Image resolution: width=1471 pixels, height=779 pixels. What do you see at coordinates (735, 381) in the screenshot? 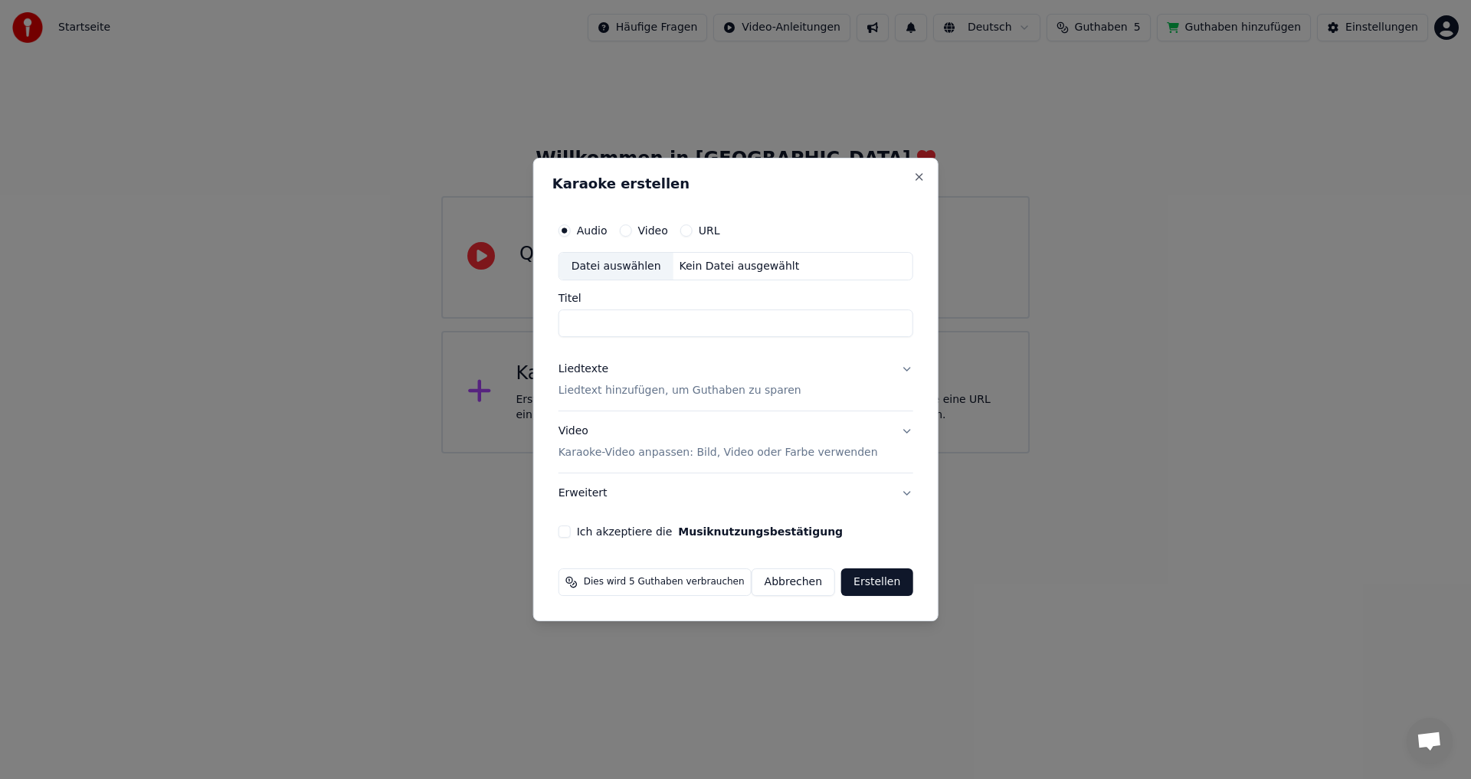
I see `button: LiedtexteLiedtext hinzufügen, um Guthaben zu sparen` at bounding box center [735, 381].